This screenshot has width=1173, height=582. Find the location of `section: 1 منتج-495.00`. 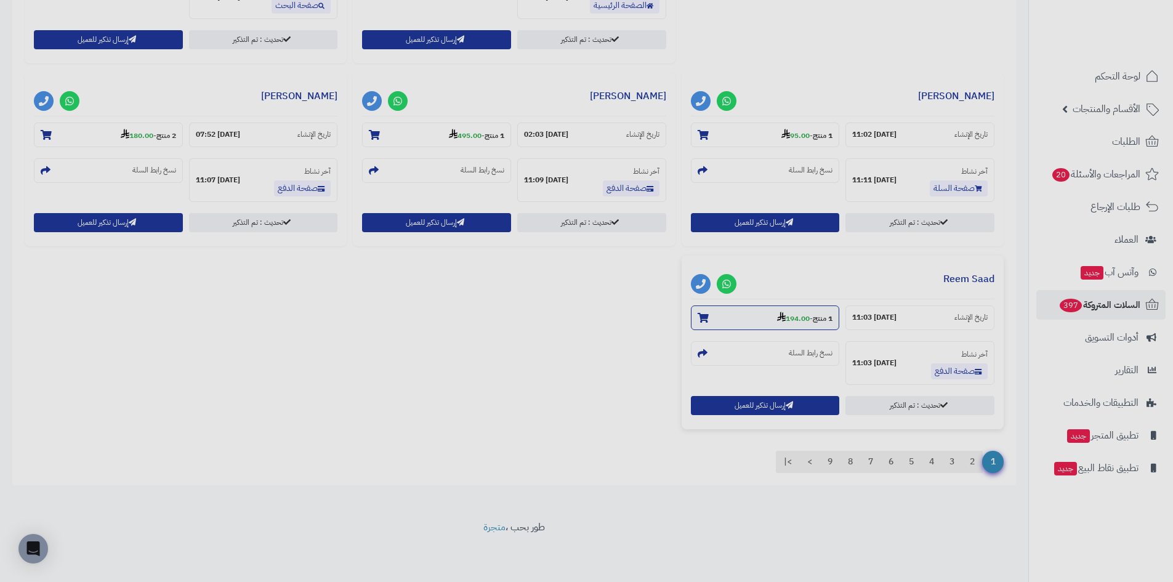

section: 1 منتج-495.00 is located at coordinates (436, 135).